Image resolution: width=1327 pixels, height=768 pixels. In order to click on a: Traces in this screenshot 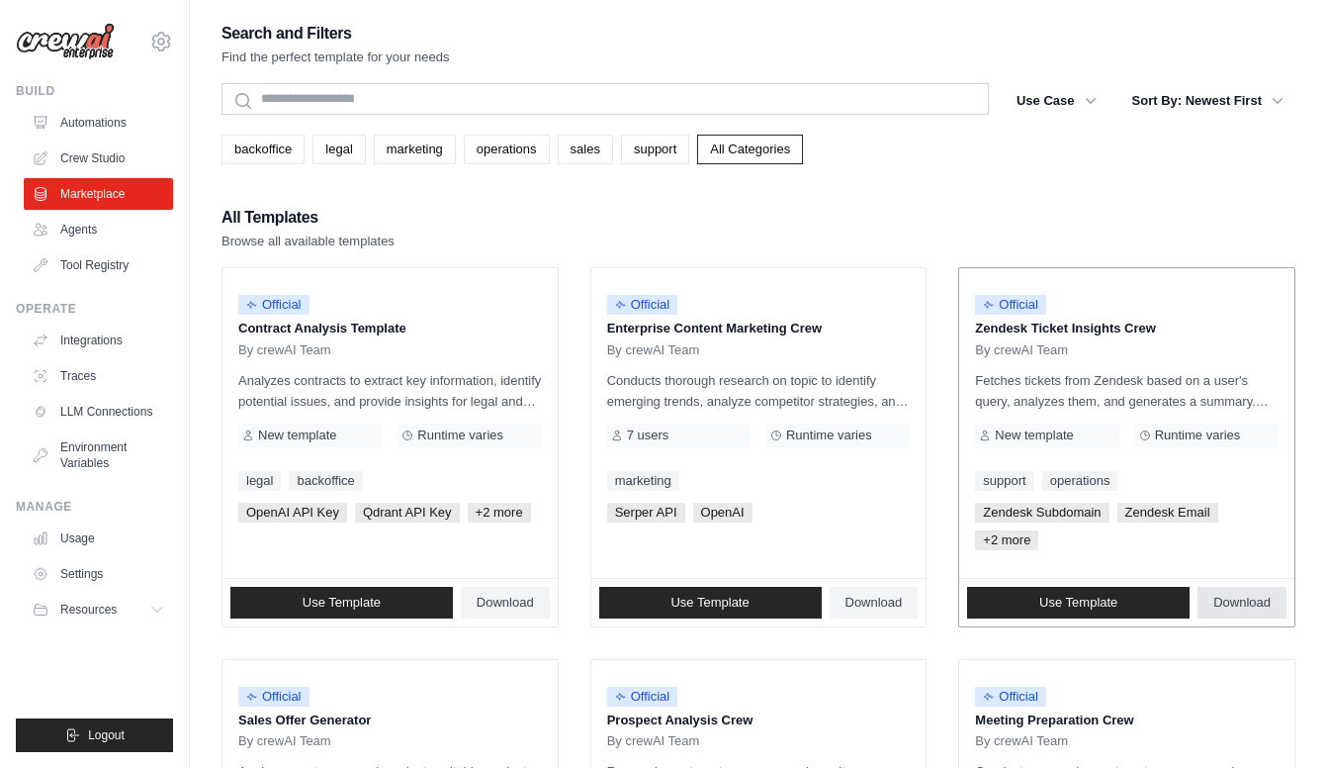, I will do `click(98, 376)`.